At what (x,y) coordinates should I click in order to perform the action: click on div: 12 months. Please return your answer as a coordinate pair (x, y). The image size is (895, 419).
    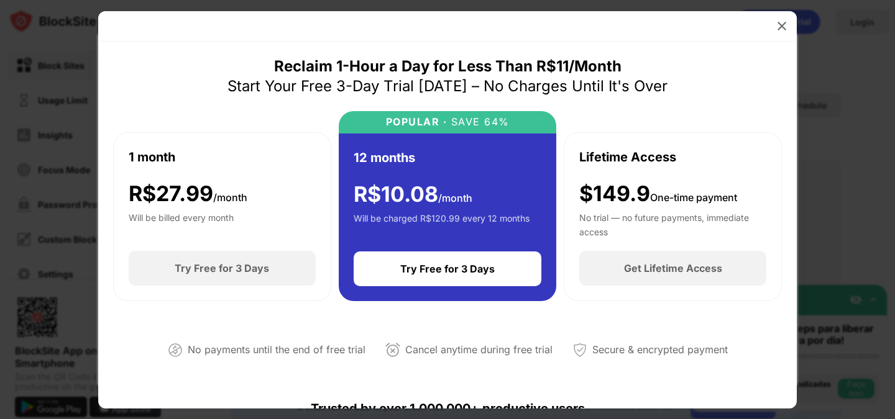
    Looking at the image, I should click on (384, 158).